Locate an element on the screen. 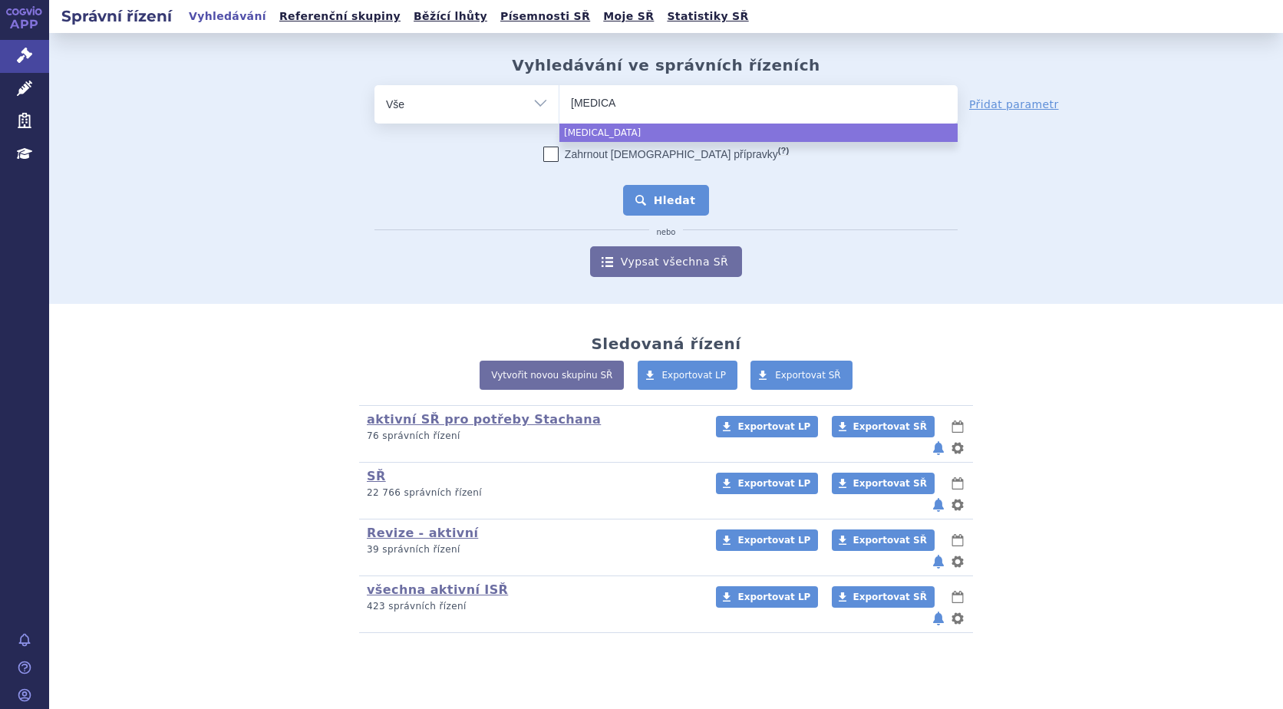  i: nebo is located at coordinates (666, 233).